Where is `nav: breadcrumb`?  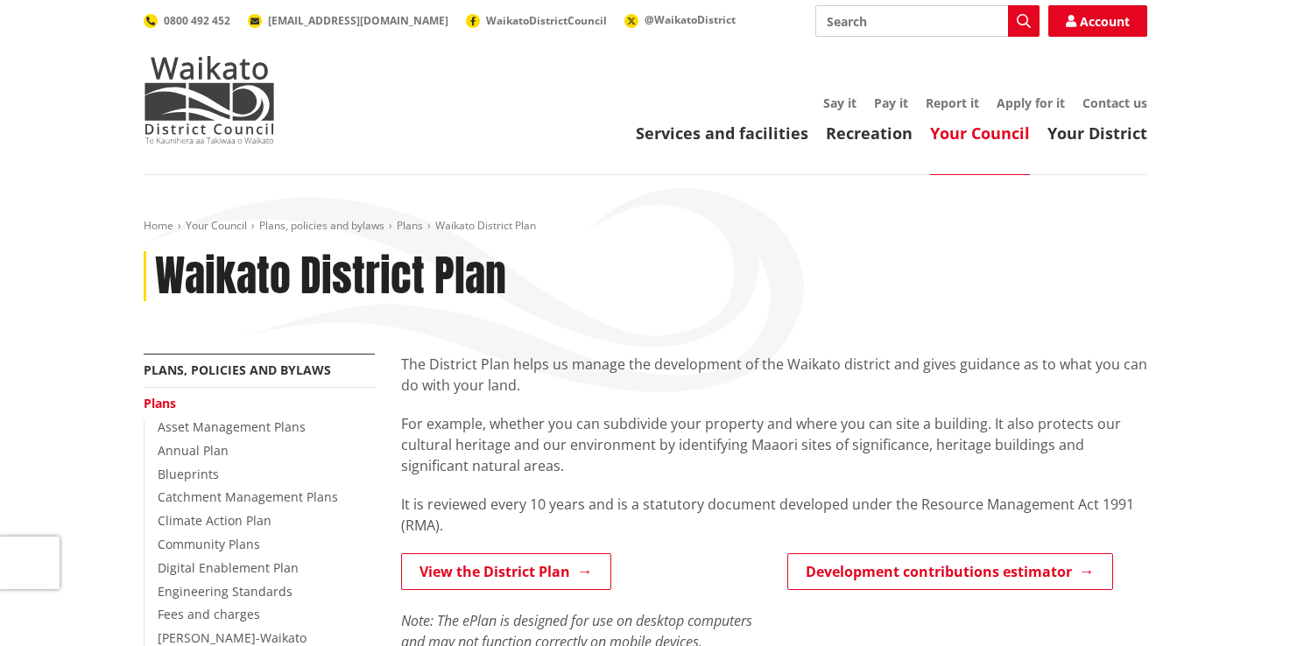
nav: breadcrumb is located at coordinates (645, 226).